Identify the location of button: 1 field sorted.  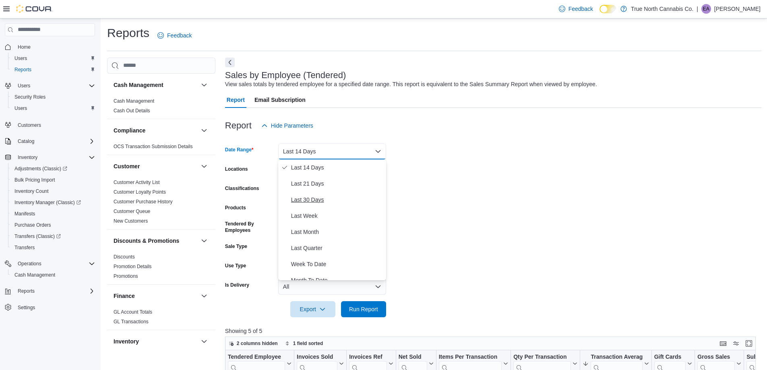
(304, 343).